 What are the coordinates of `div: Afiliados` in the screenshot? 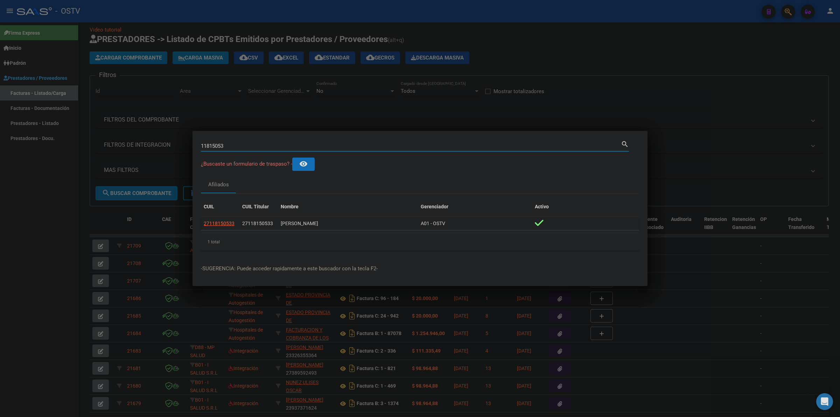 It's located at (218, 184).